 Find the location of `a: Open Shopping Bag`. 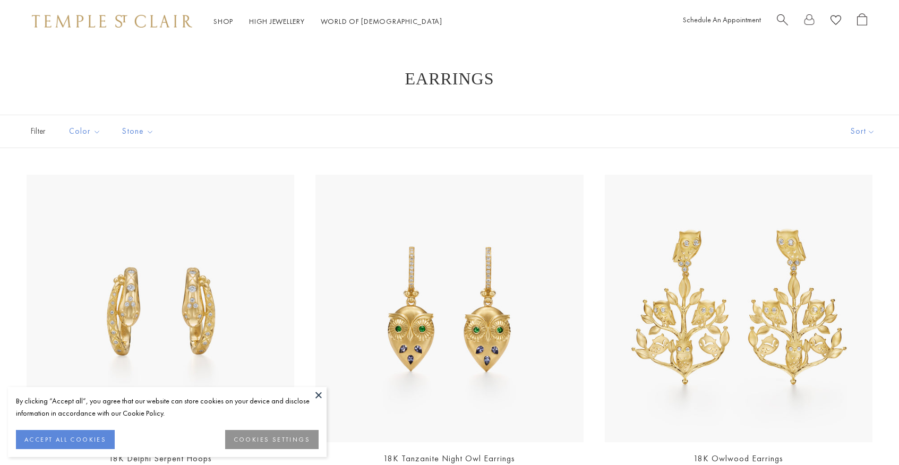

a: Open Shopping Bag is located at coordinates (862, 21).